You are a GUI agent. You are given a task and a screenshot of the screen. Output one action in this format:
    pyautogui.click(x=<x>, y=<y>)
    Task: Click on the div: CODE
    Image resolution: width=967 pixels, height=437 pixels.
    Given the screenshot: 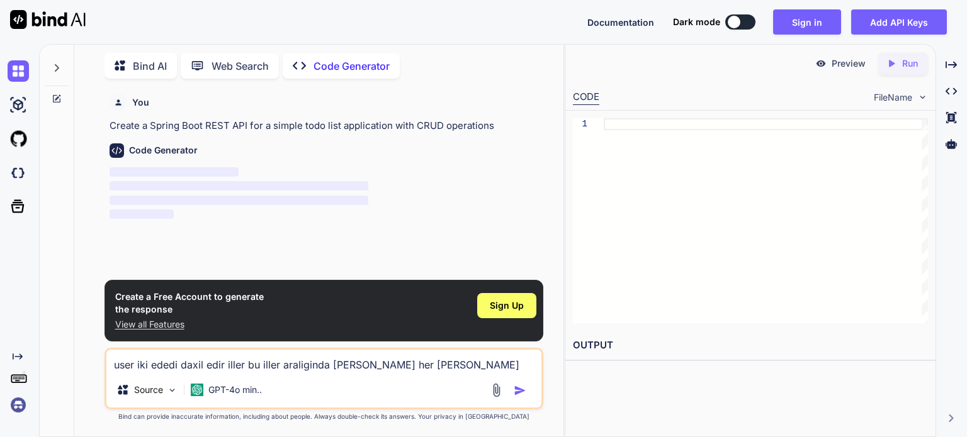 What is the action you would take?
    pyautogui.click(x=586, y=98)
    